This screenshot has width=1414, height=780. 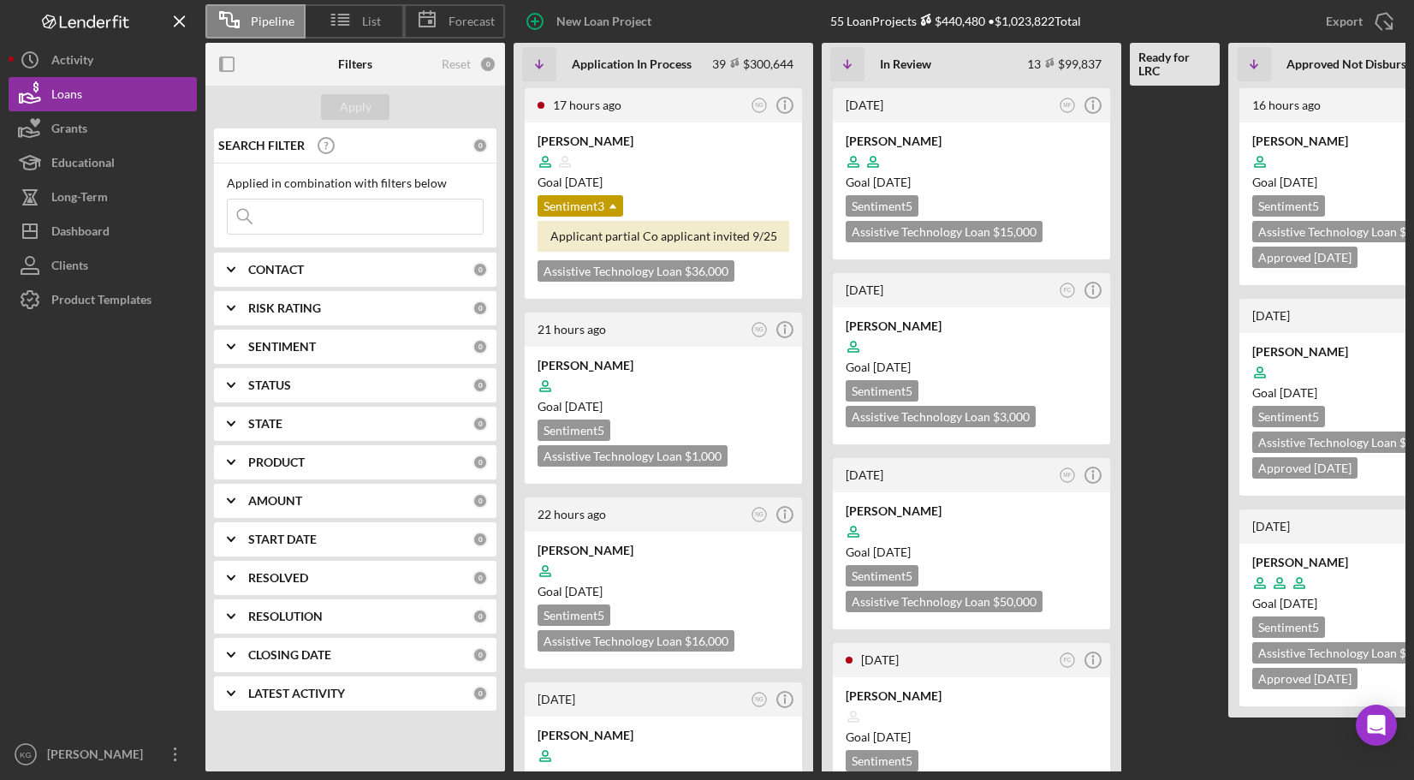 What do you see at coordinates (296, 694) in the screenshot?
I see `b: LATEST ACTIVITY` at bounding box center [296, 694].